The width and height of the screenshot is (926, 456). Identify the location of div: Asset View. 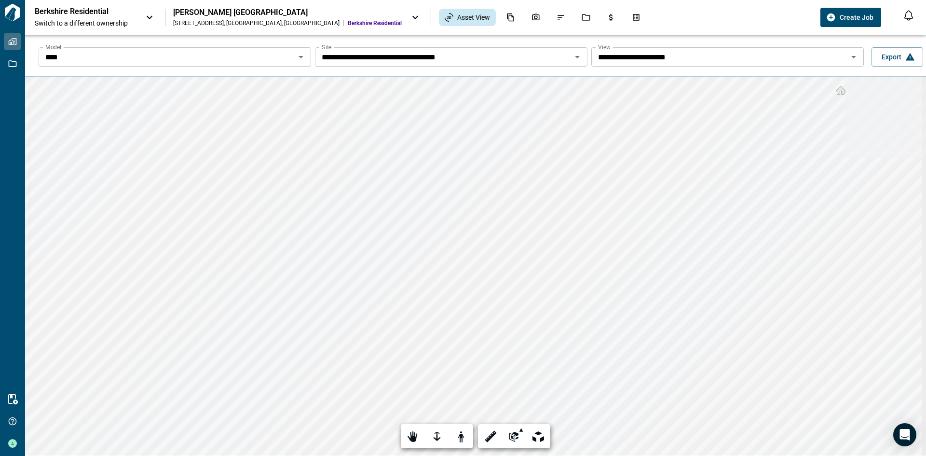
(468, 17).